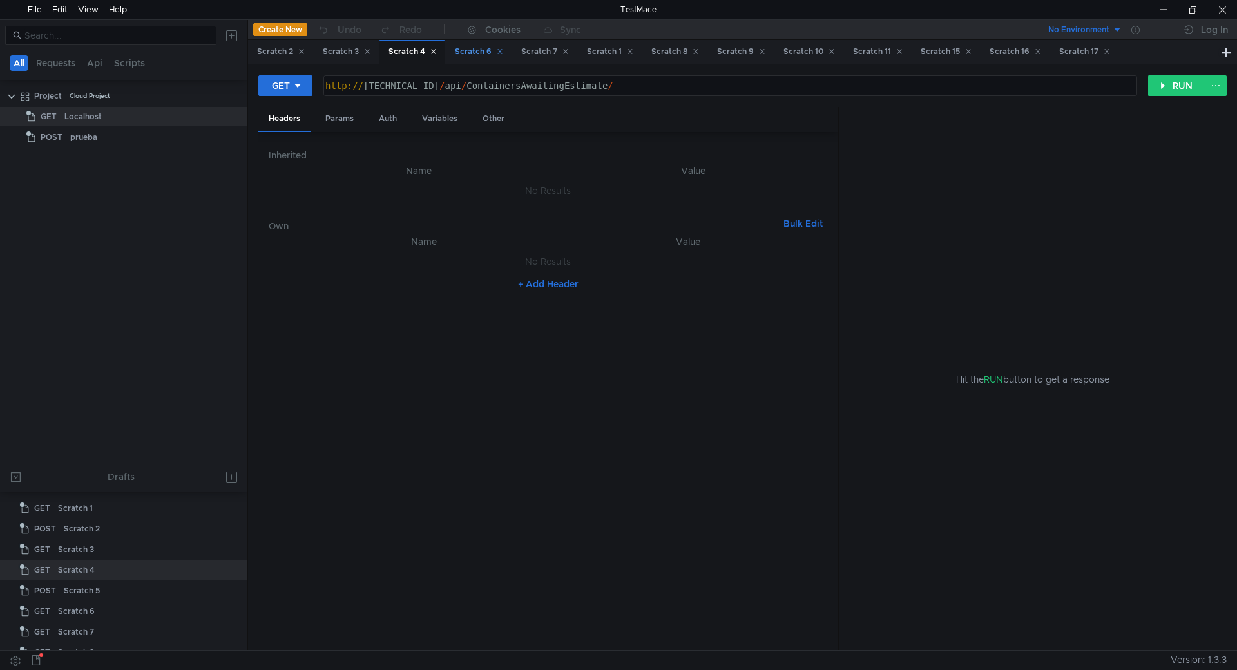 This screenshot has width=1237, height=670. What do you see at coordinates (117, 35) in the screenshot?
I see `input: Search...` at bounding box center [117, 35].